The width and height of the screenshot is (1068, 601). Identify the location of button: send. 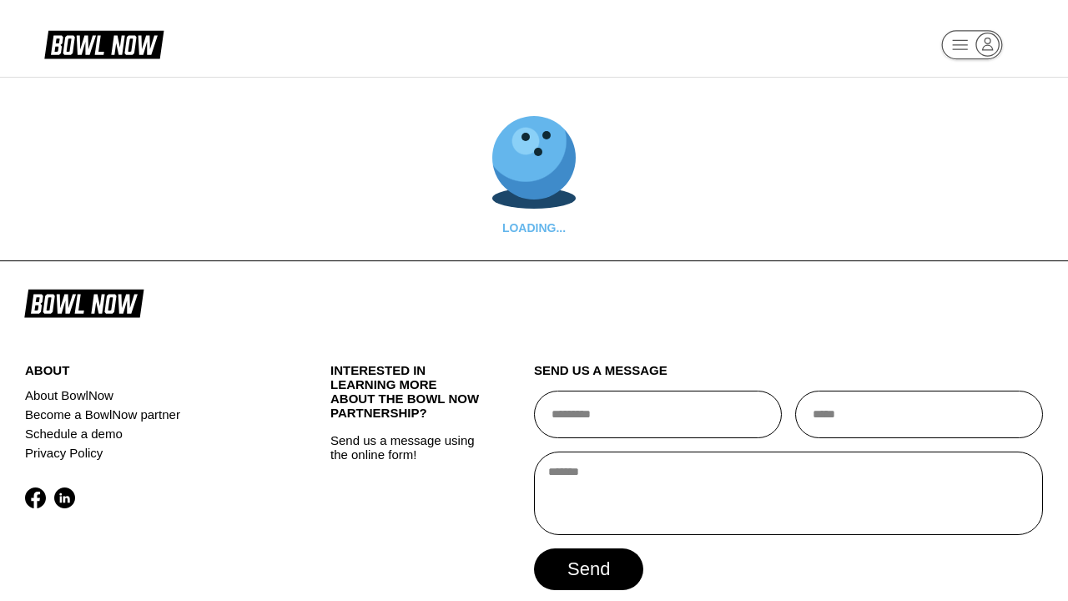
(588, 569).